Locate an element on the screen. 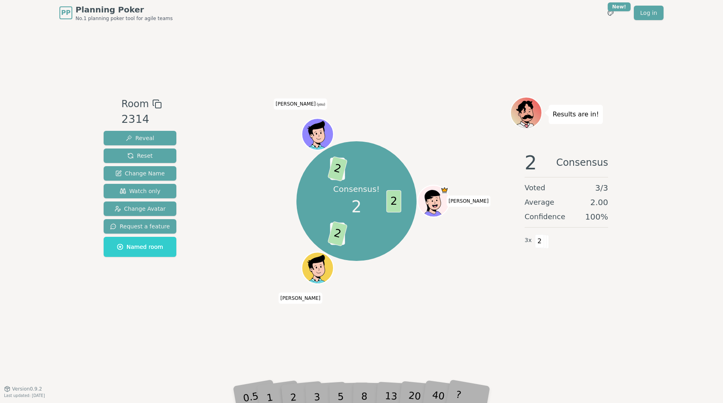 This screenshot has height=403, width=723. span: (you) is located at coordinates (321, 104).